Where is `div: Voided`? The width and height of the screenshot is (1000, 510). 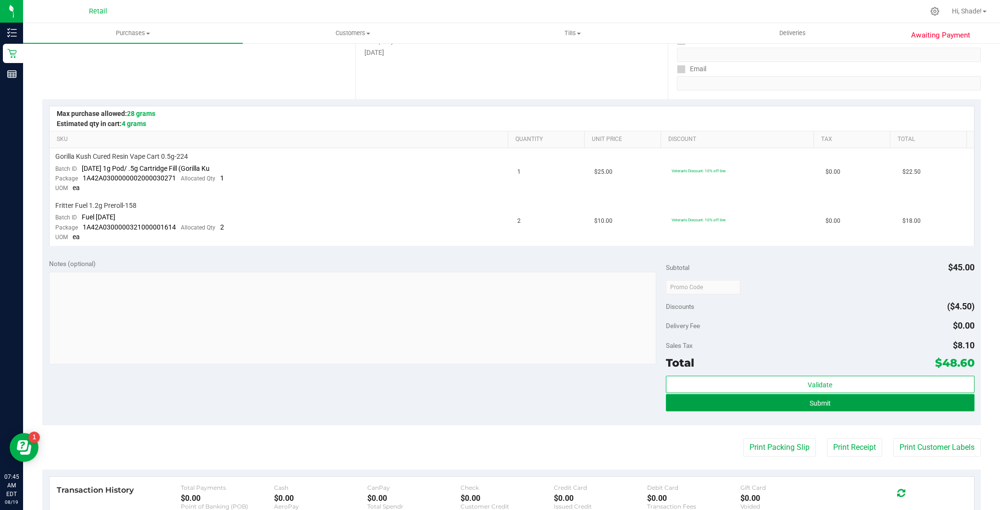
div: Voided is located at coordinates (787, 506).